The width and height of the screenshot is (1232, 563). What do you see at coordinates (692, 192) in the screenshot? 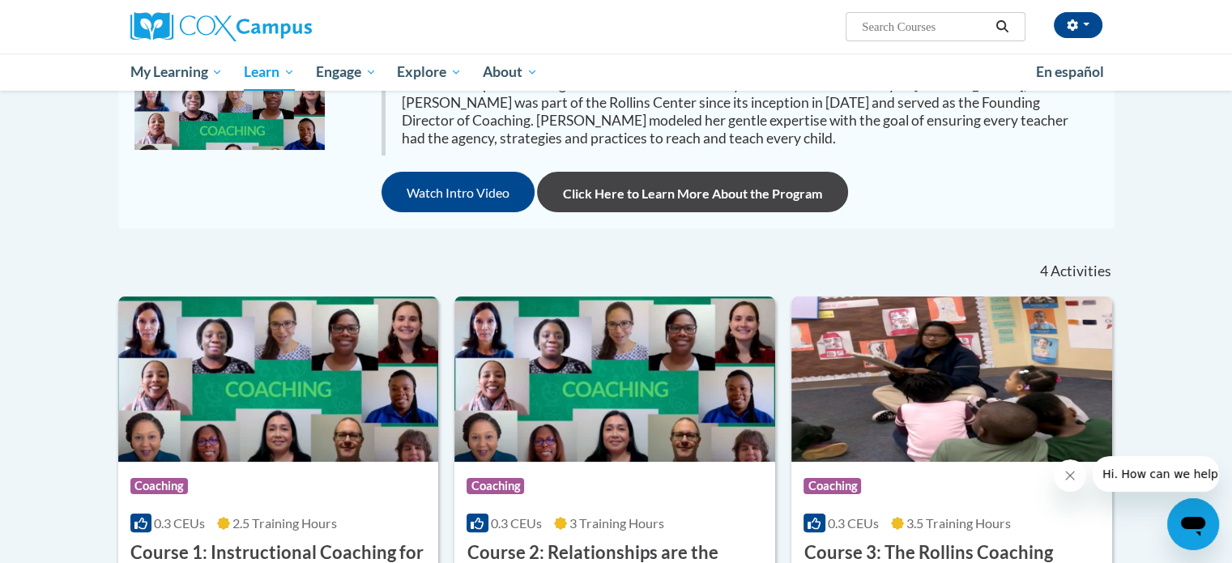
I see `a: Click Here to Learn More About the Program` at bounding box center [692, 192].